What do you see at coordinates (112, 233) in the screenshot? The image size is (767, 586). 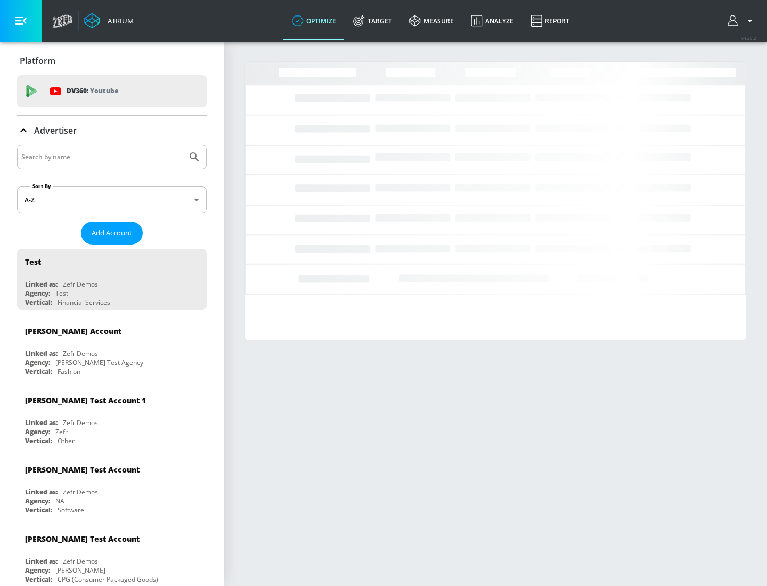 I see `span: Add Account` at bounding box center [112, 233].